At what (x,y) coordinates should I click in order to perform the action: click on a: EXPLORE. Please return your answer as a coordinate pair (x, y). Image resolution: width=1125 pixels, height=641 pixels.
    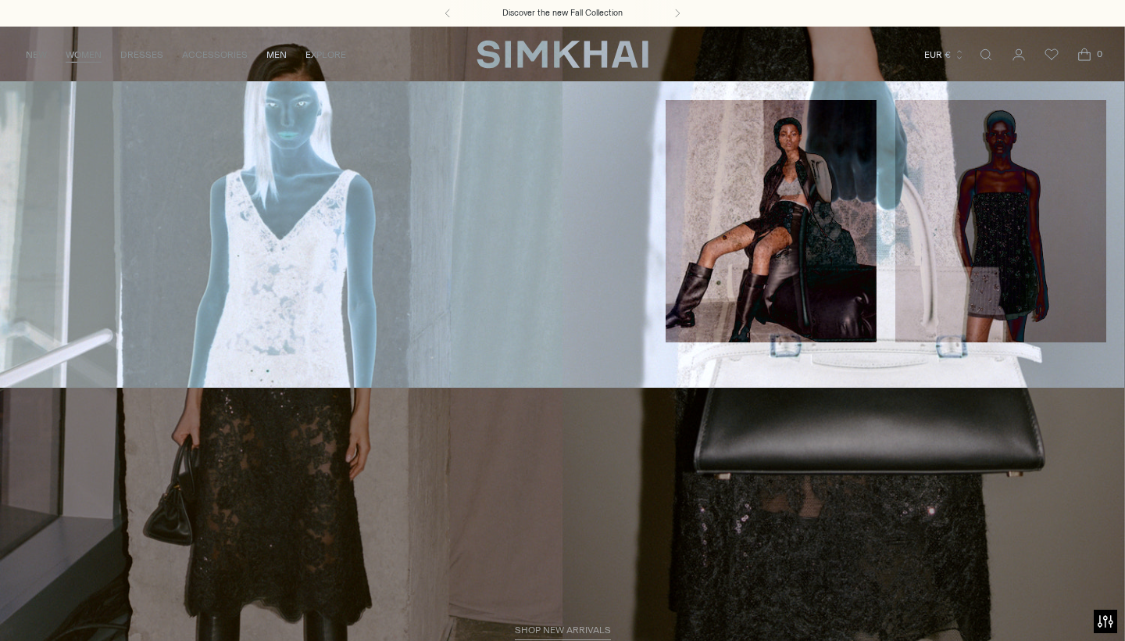
    Looking at the image, I should click on (326, 55).